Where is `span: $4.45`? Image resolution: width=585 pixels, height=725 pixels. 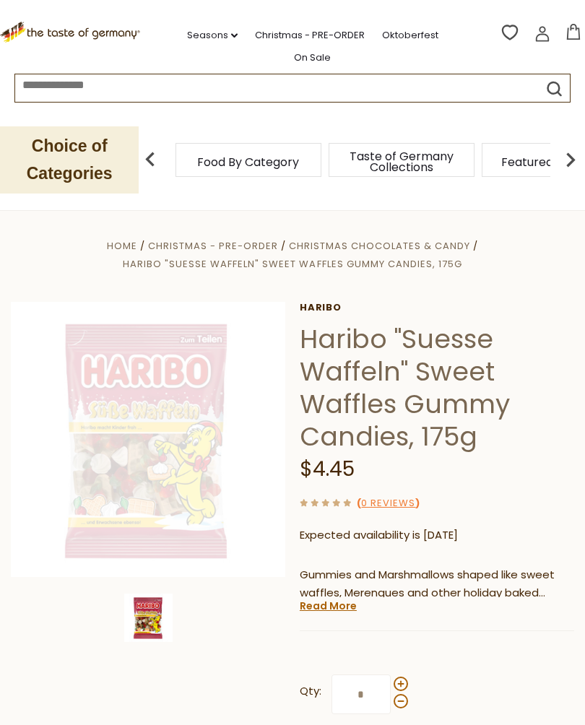
span: $4.45 is located at coordinates (327, 468).